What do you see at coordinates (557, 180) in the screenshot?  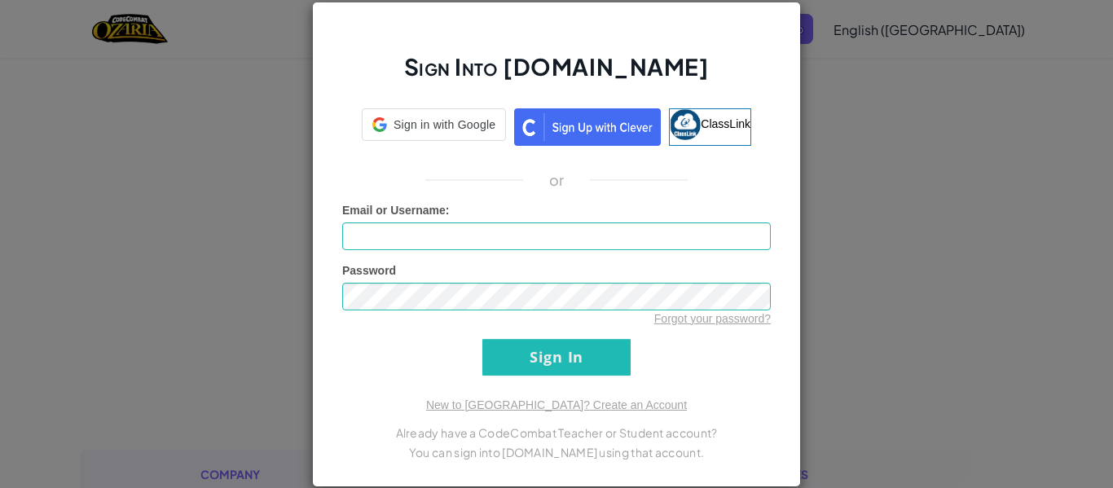 I see `p: or` at bounding box center [557, 180].